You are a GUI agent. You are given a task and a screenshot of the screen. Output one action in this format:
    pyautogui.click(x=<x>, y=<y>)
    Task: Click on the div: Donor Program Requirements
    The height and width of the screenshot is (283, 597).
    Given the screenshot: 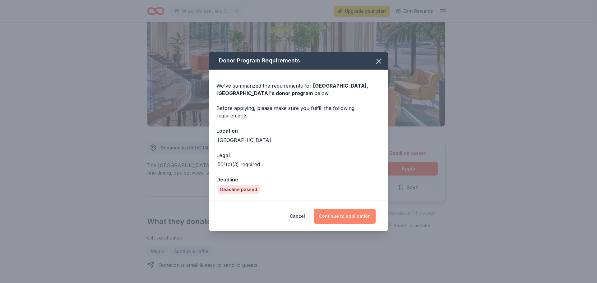 What is the action you would take?
    pyautogui.click(x=299, y=61)
    